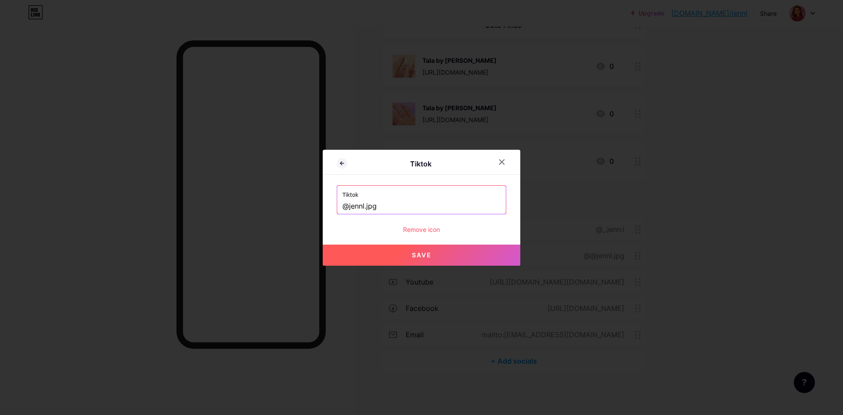  What do you see at coordinates (422, 229) in the screenshot?
I see `div: Remove icon` at bounding box center [422, 229].